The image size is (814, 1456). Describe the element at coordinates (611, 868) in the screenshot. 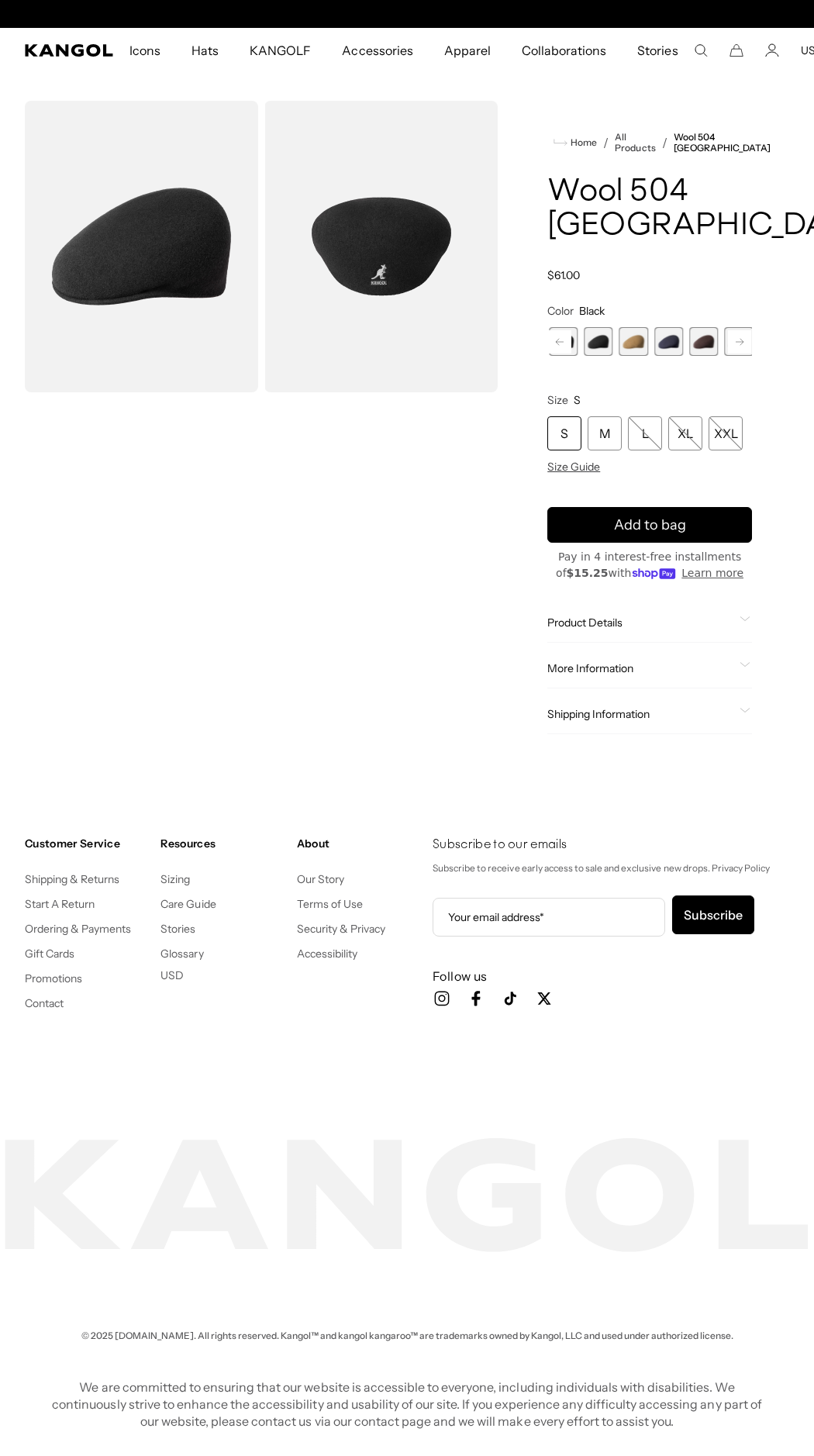

I see `p: Subscribe to receive early access to sale and exclusive new drops. Privacy Policy` at that location.